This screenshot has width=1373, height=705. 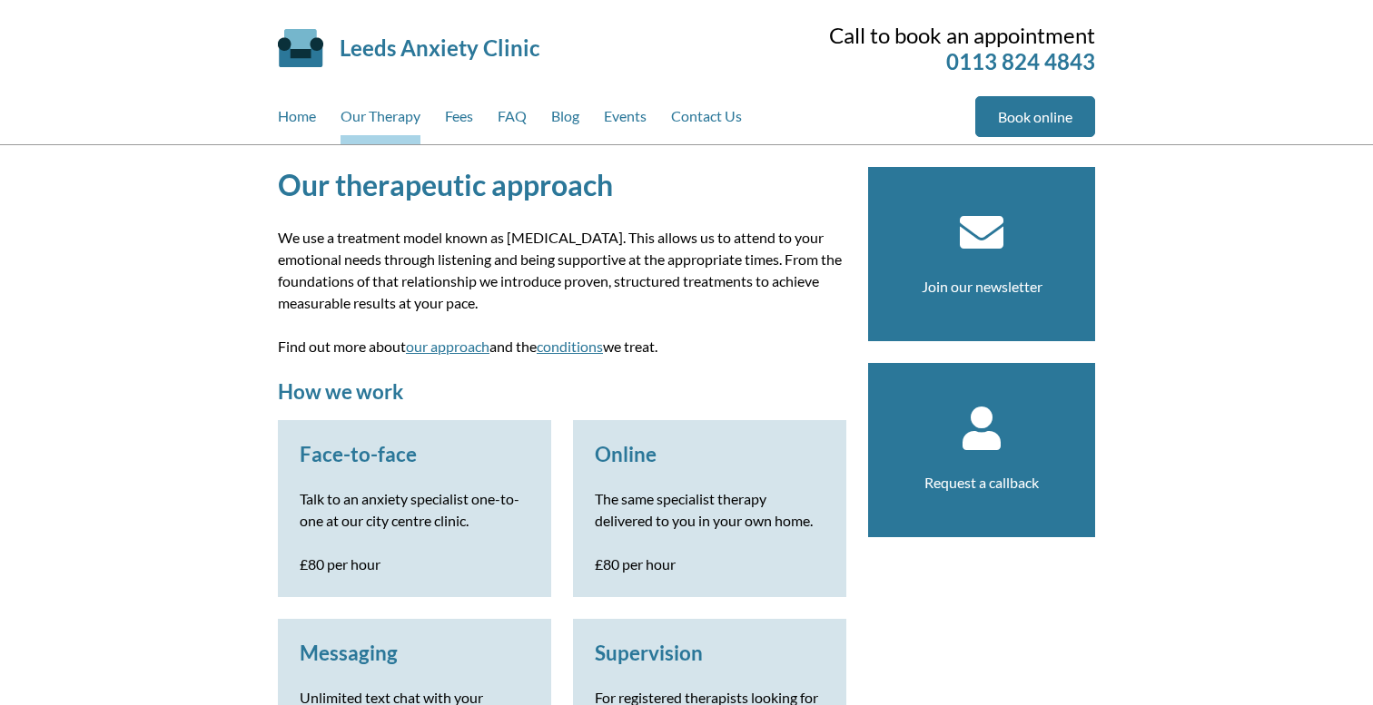 What do you see at coordinates (562, 184) in the screenshot?
I see `h1: Our therapeutic approach` at bounding box center [562, 184].